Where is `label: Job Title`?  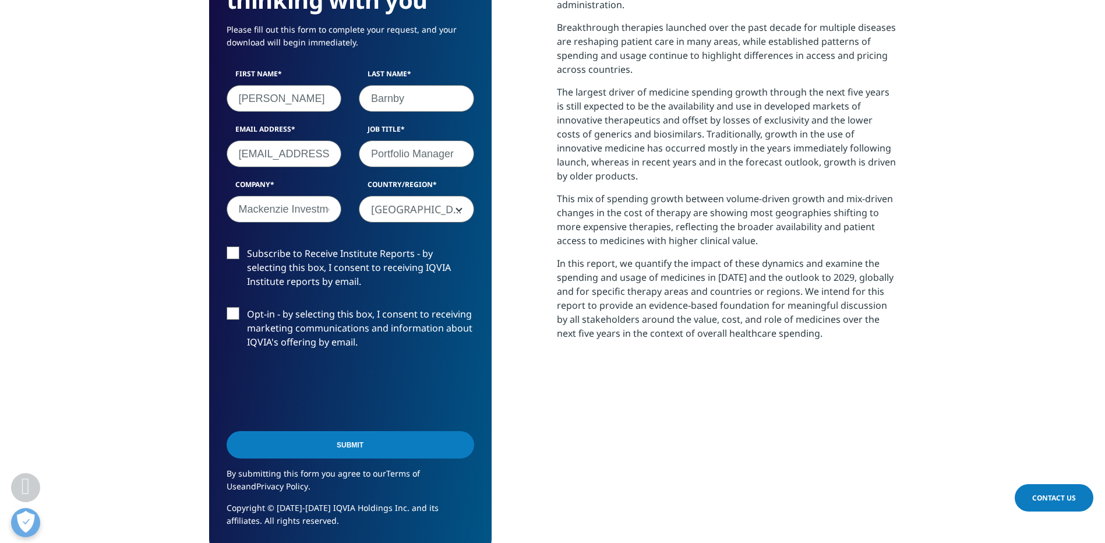 label: Job Title is located at coordinates (416, 132).